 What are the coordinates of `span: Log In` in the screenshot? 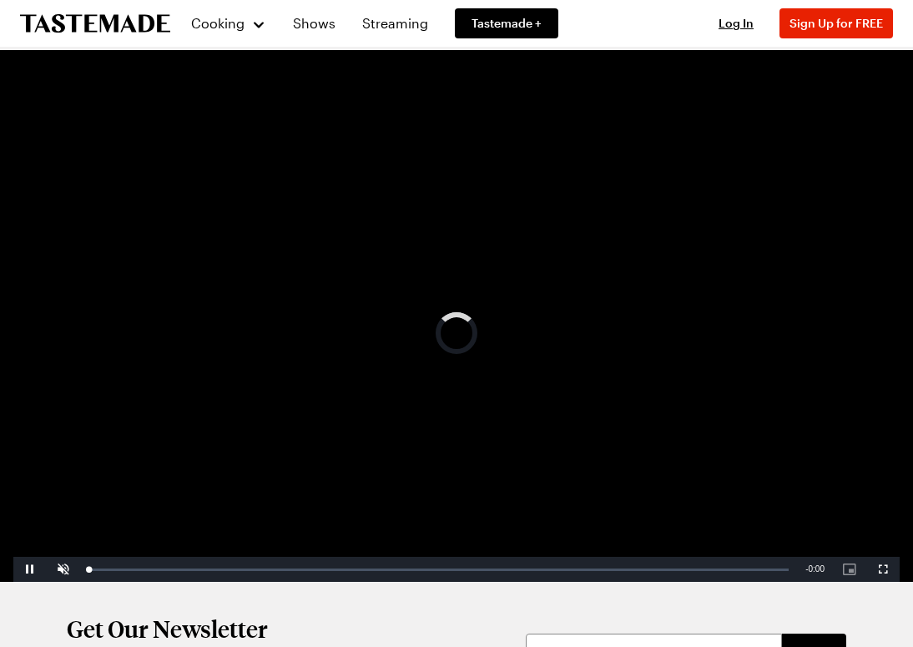 It's located at (736, 23).